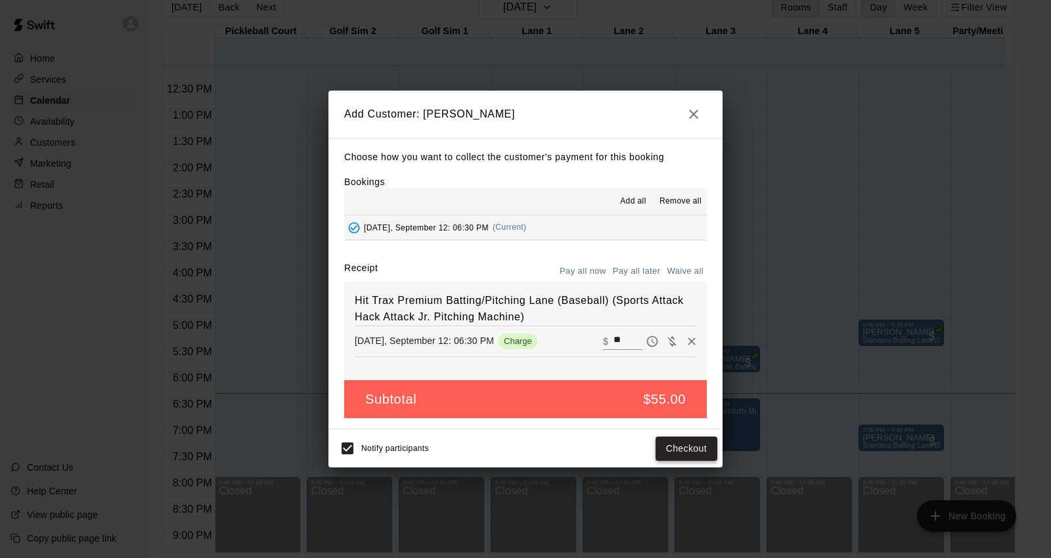 Image resolution: width=1051 pixels, height=558 pixels. I want to click on button: Remove all, so click(681, 202).